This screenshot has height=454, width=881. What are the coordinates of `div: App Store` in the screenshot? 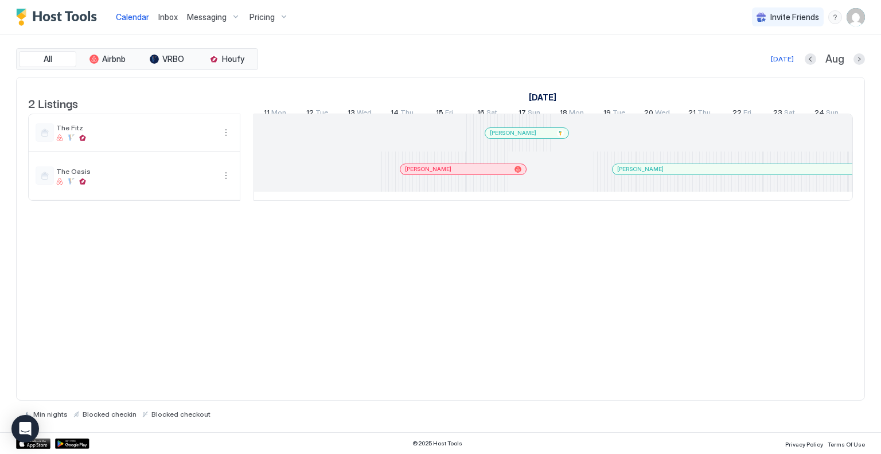 It's located at (33, 443).